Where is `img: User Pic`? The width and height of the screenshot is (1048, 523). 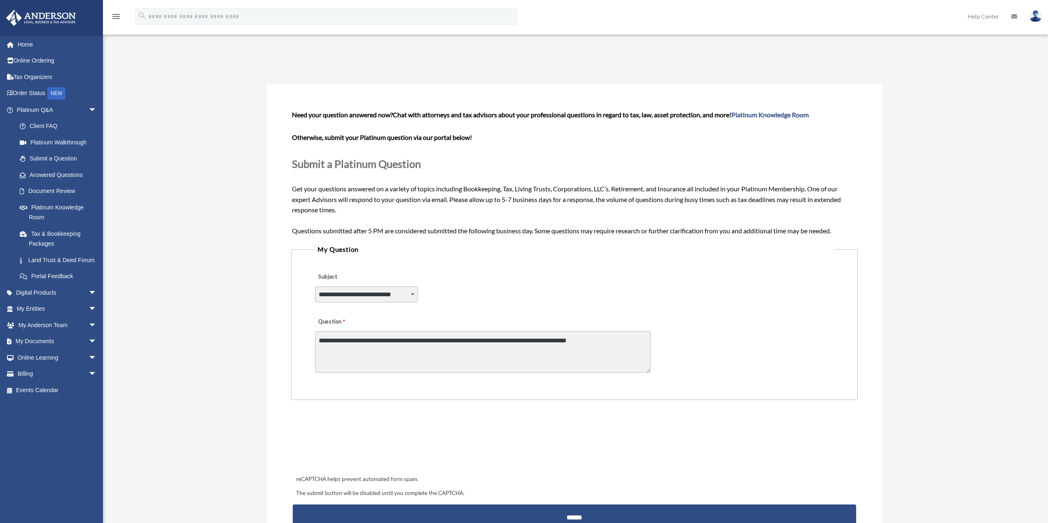 img: User Pic is located at coordinates (1035, 16).